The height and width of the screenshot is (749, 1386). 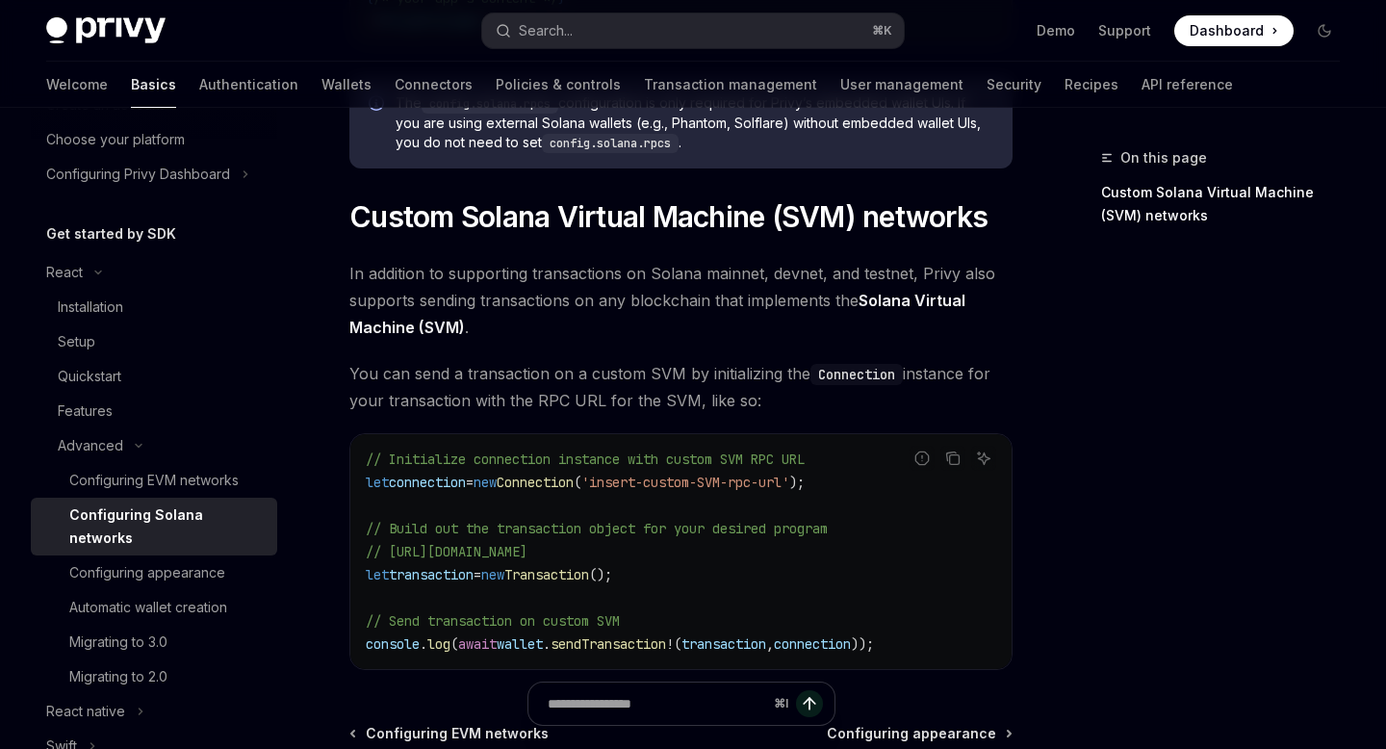 I want to click on div: Configuring Solana networks, so click(x=167, y=526).